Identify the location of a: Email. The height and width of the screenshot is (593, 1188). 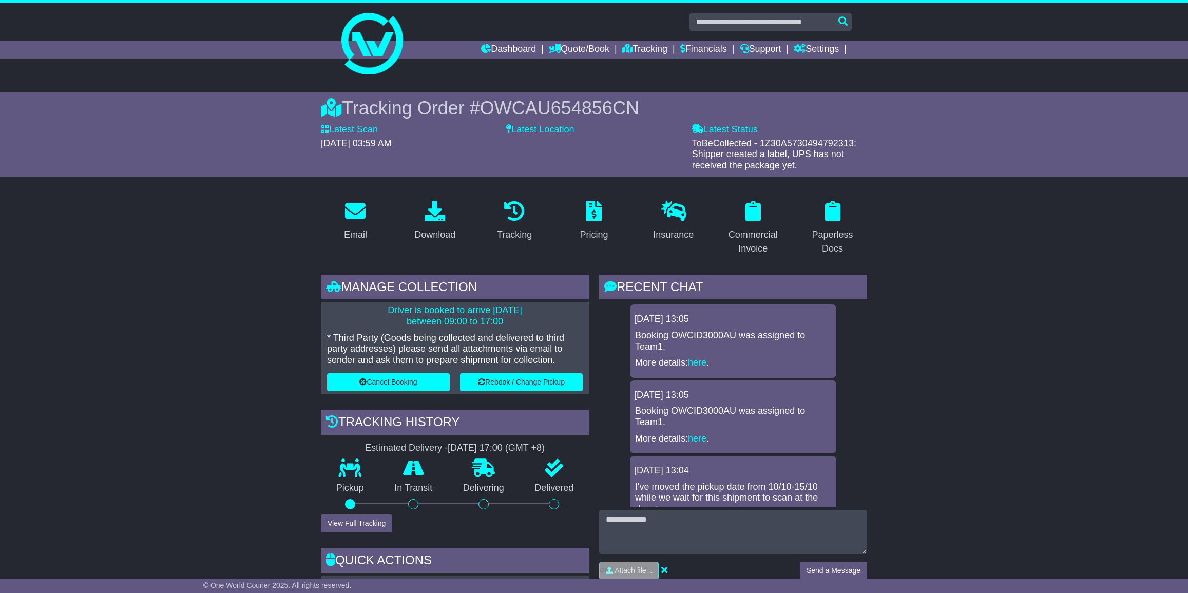
(355, 221).